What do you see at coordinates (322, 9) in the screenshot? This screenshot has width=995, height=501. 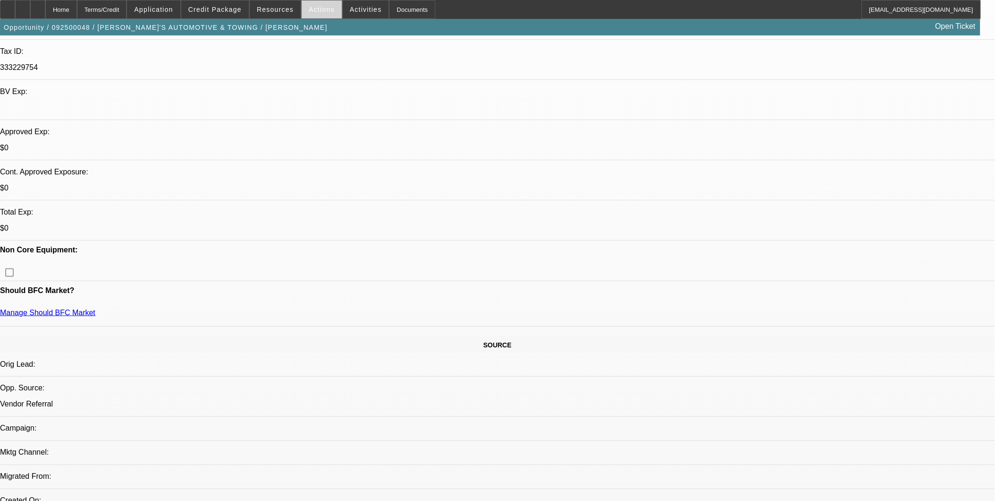 I see `span: Actions` at bounding box center [322, 9].